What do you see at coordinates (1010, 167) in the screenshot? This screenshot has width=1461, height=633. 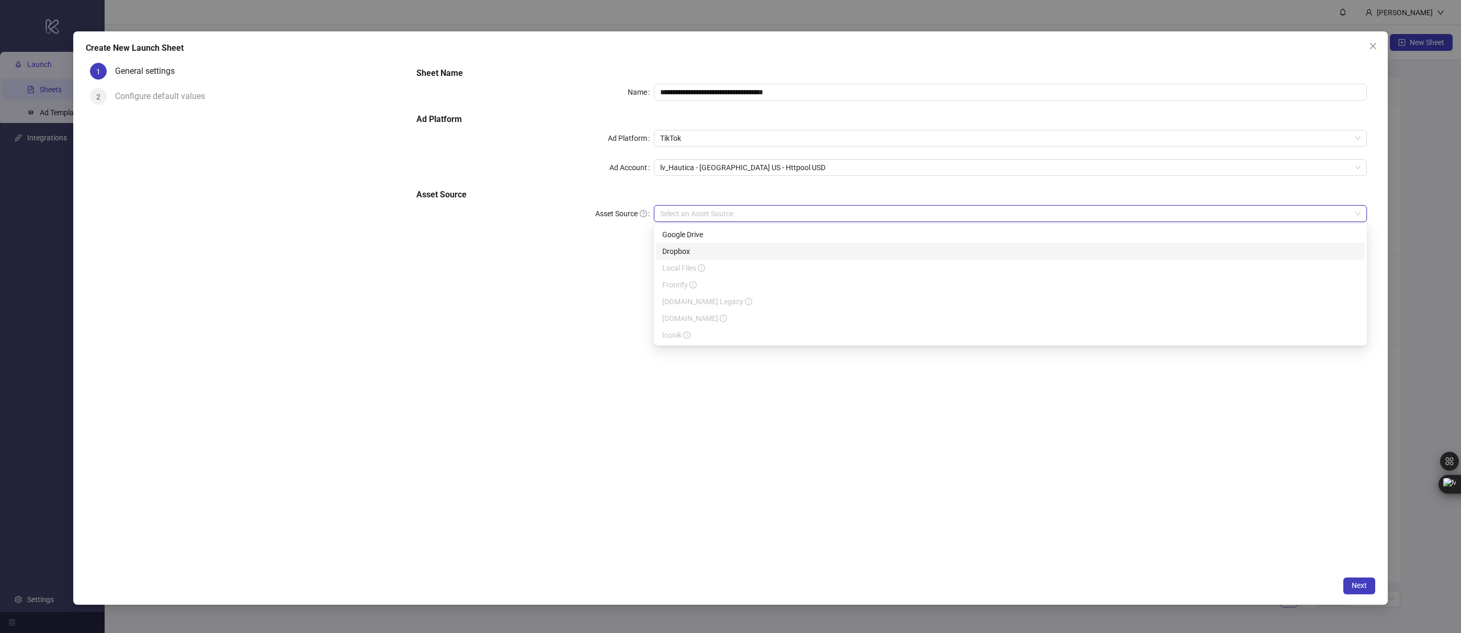 I see `span: lv_Hautica - Burga US - Httpool USD` at bounding box center [1010, 167].